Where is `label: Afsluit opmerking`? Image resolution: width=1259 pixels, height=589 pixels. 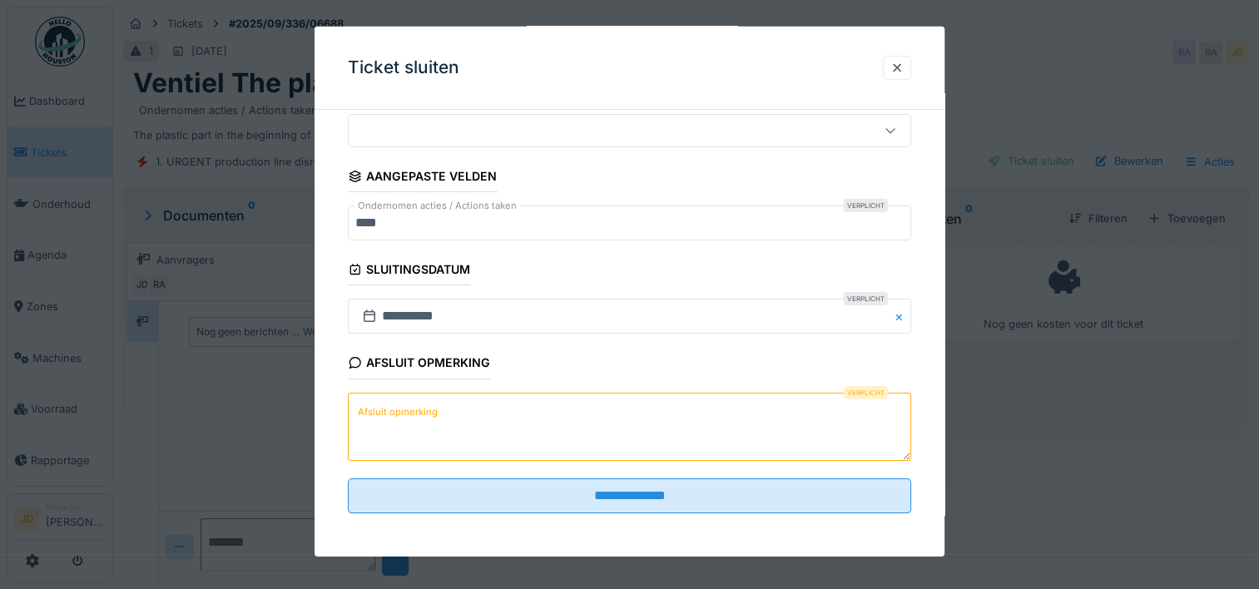
label: Afsluit opmerking is located at coordinates (398, 412).